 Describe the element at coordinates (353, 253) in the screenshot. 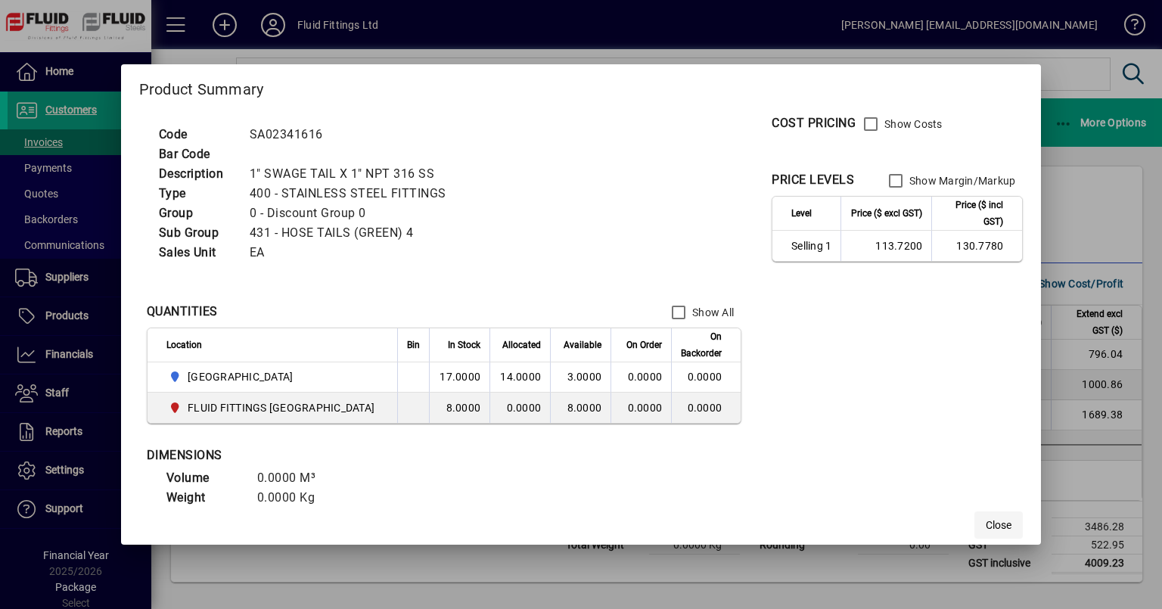

I see `td: EA` at that location.